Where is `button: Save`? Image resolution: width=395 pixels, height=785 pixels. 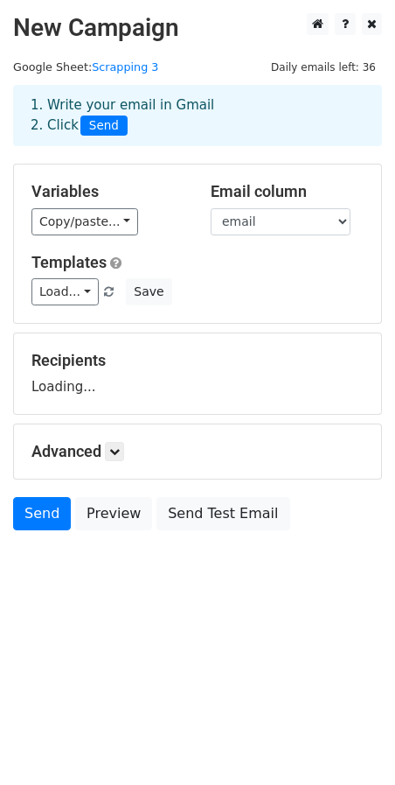
button: Save is located at coordinates (149, 291).